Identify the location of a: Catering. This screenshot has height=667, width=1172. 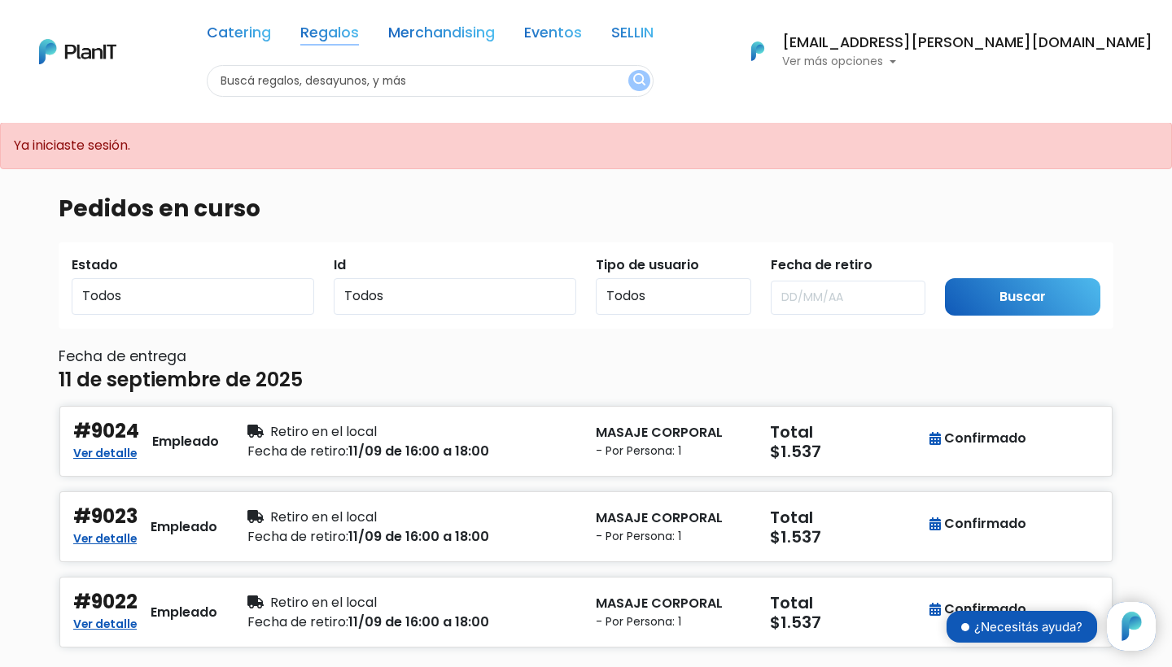
(238, 36).